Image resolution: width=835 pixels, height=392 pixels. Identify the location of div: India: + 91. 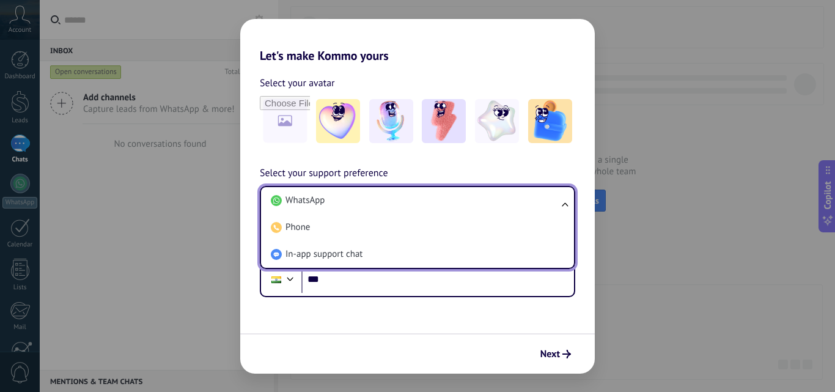
(276, 279).